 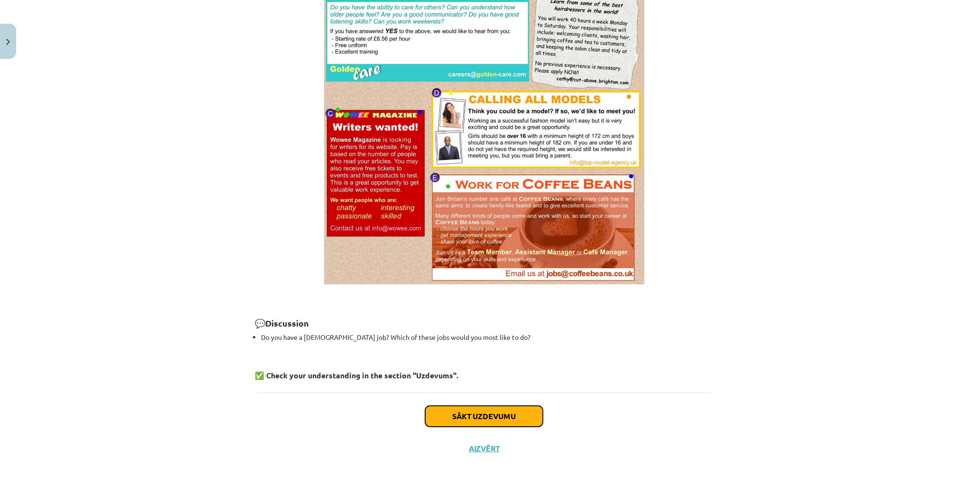 What do you see at coordinates (8, 42) in the screenshot?
I see `img: icon-close-lesson-0947bae3869378f0d4975bcd49f059093ad1ed9edebbc8119c70593378902aed.svg` at bounding box center [8, 42].